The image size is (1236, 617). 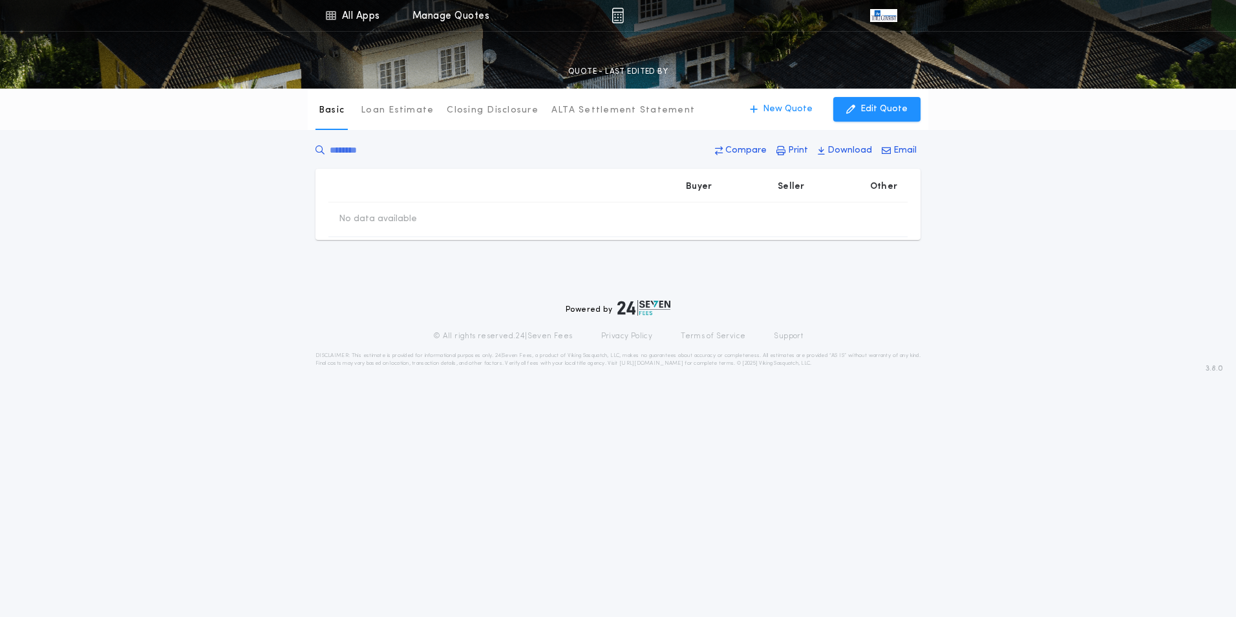 I want to click on button: Edit Quote, so click(x=877, y=109).